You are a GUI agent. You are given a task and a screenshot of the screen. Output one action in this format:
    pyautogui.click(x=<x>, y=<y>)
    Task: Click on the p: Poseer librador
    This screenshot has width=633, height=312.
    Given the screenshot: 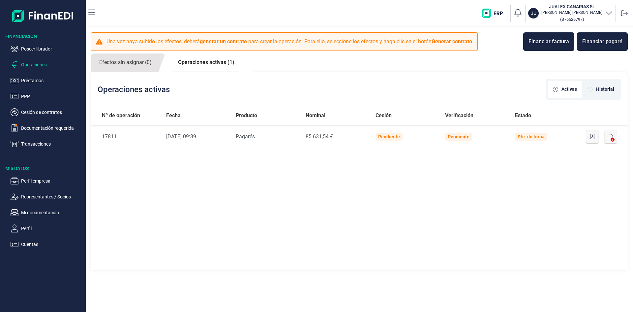 What is the action you would take?
    pyautogui.click(x=52, y=49)
    